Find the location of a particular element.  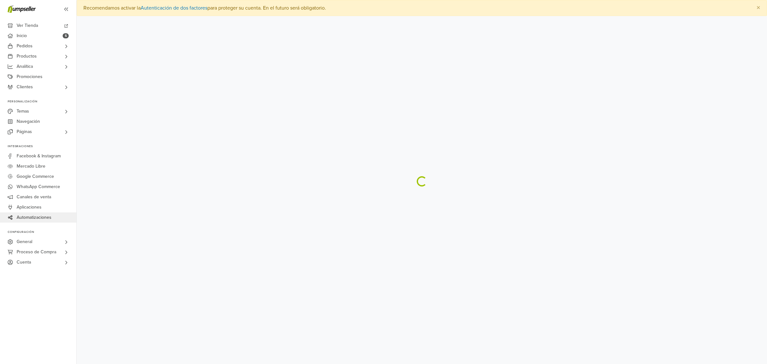

span: Analítica is located at coordinates (25, 66).